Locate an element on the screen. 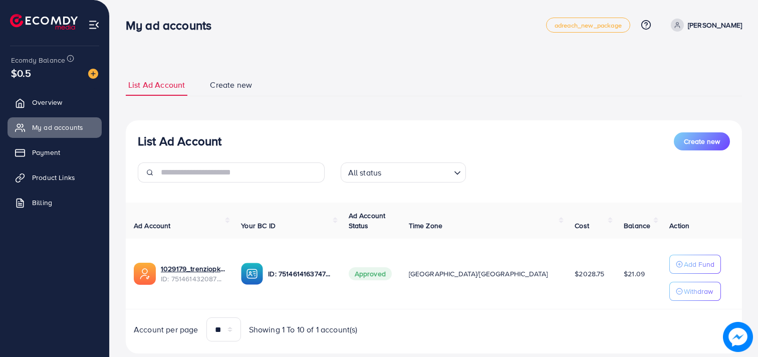  img: ic-ba-acc.ded83a64.svg is located at coordinates (252, 274).